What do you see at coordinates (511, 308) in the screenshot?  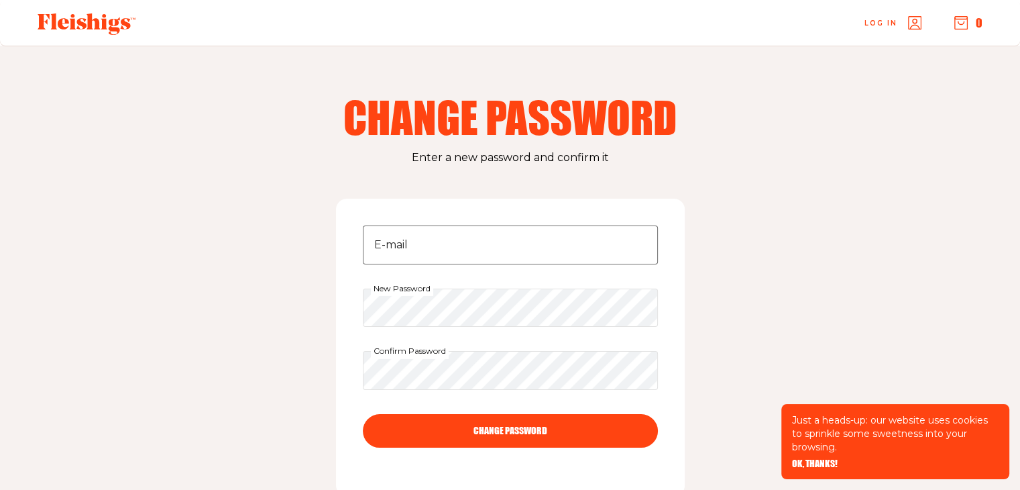 I see `input: New Password` at bounding box center [511, 308].